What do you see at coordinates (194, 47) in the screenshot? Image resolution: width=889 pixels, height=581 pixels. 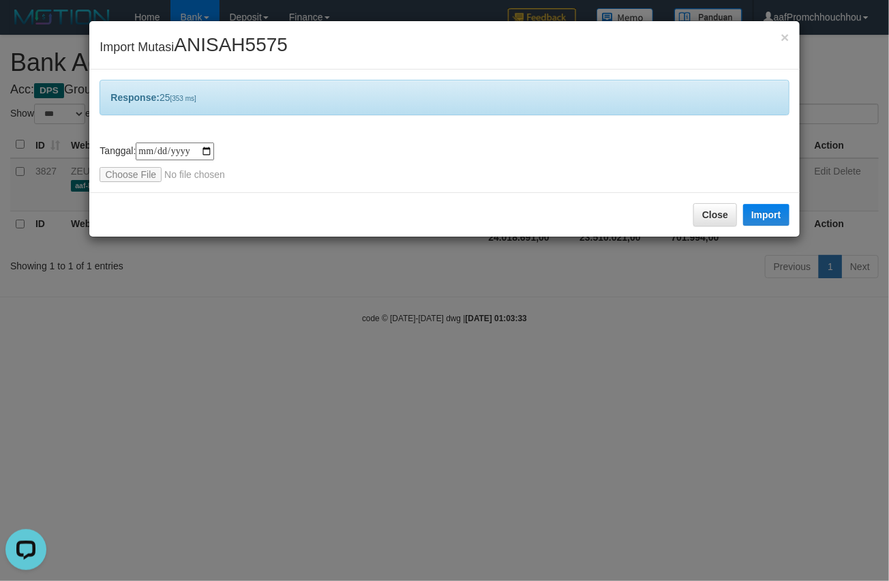 I see `span: Import Mutasi` at bounding box center [194, 47].